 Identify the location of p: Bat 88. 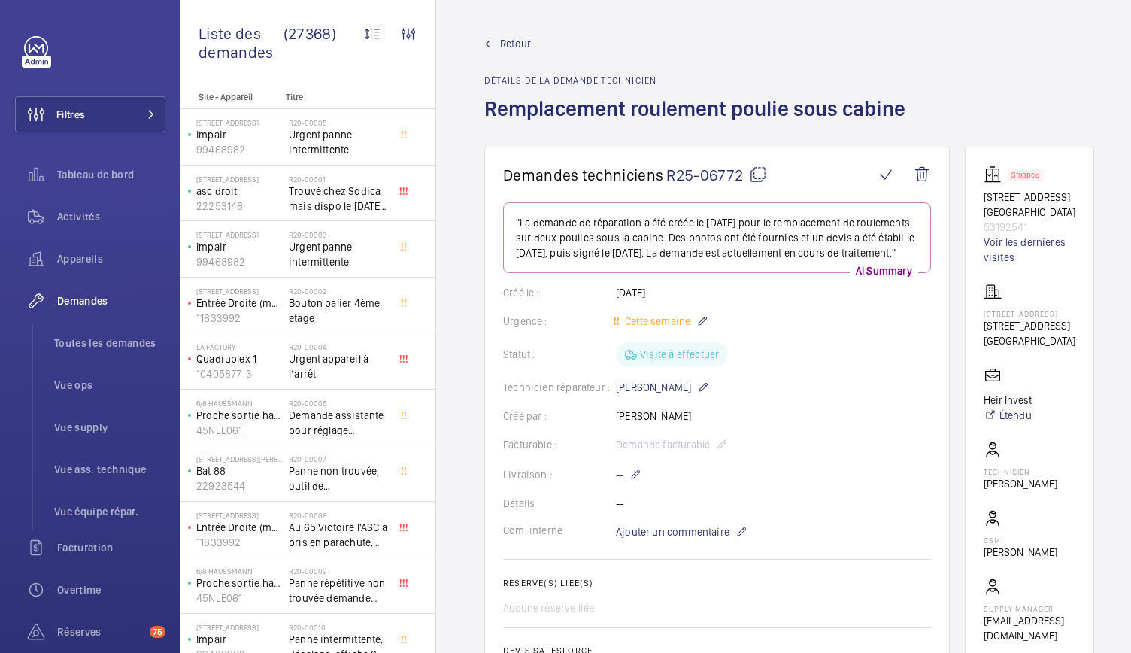
(239, 471).